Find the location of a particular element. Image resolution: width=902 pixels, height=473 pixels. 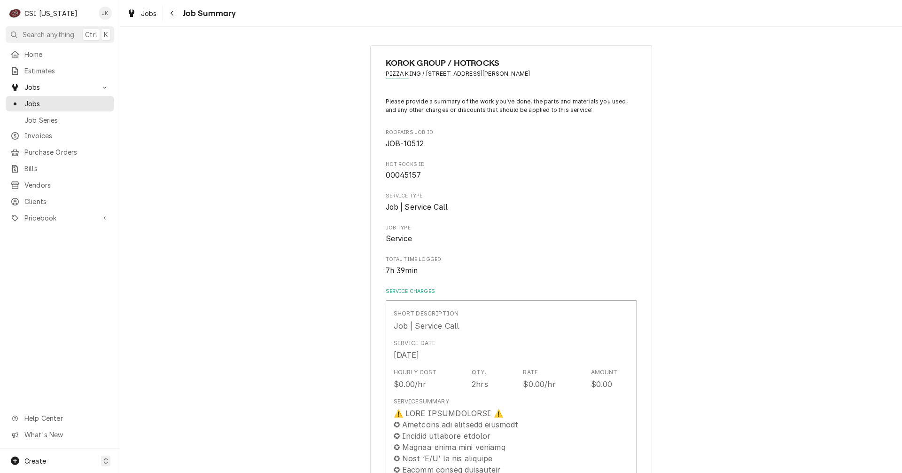

button: Search anythingCtrlK is located at coordinates (60, 34).